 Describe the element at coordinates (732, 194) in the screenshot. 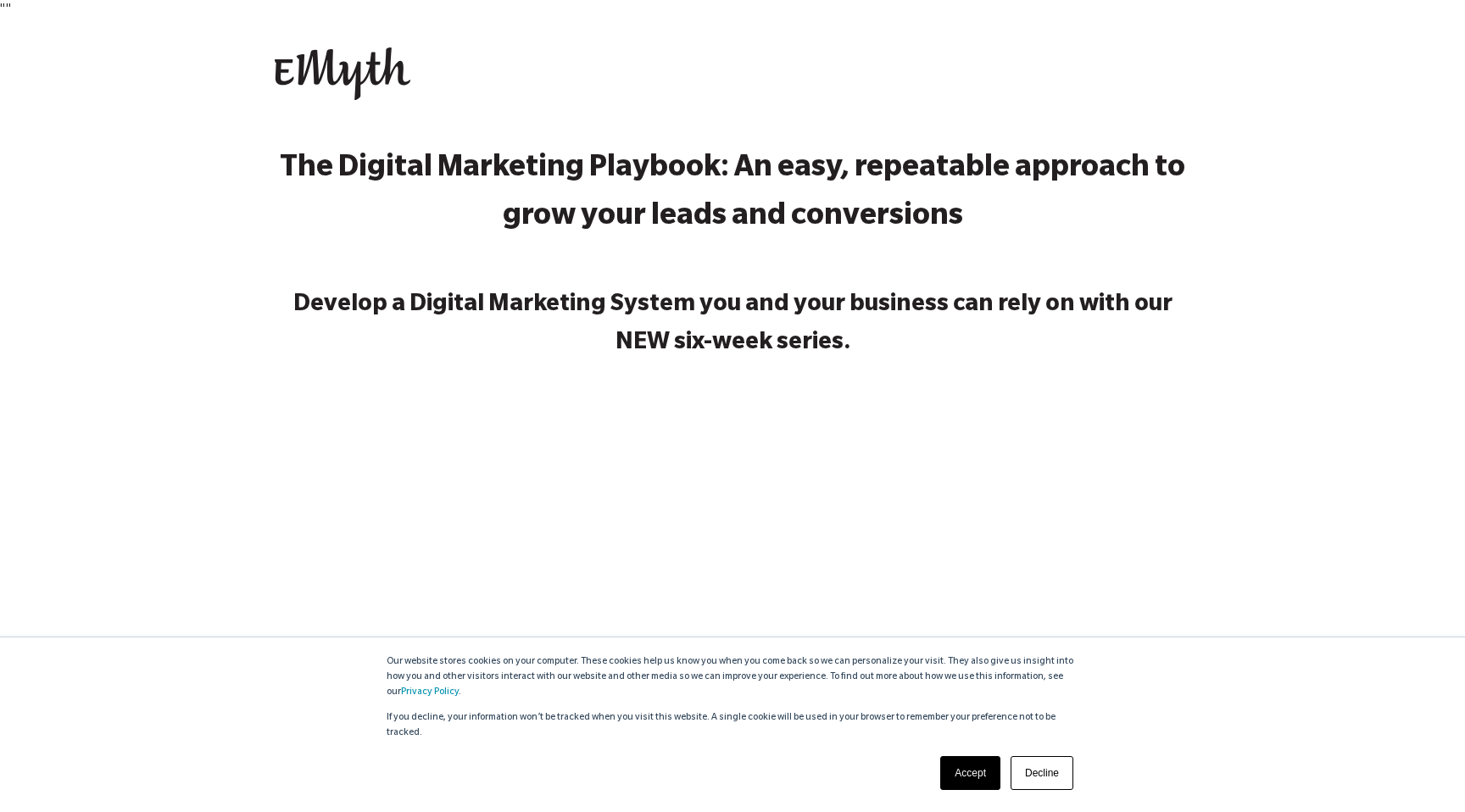

I see `strong: The Digital Marketing Playbook: An easy, repeatable approach to grow your leads and conversions` at that location.